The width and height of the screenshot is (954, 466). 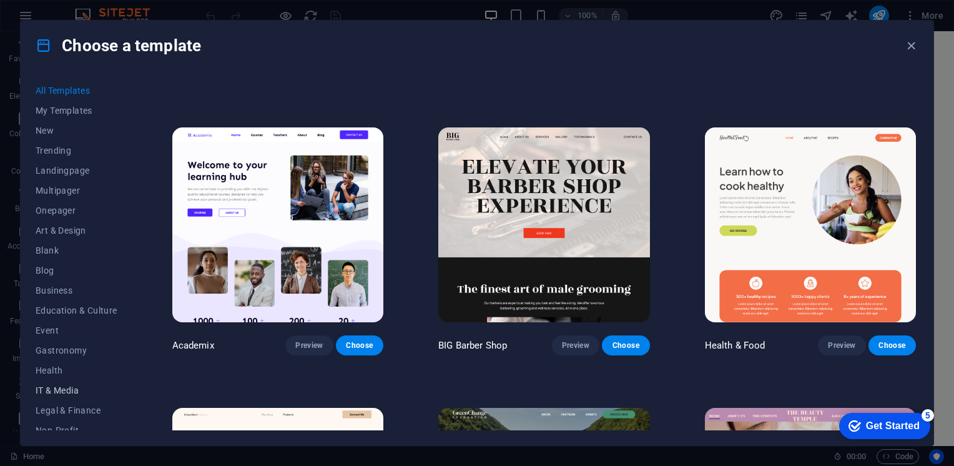 What do you see at coordinates (76, 290) in the screenshot?
I see `button: Business` at bounding box center [76, 290].